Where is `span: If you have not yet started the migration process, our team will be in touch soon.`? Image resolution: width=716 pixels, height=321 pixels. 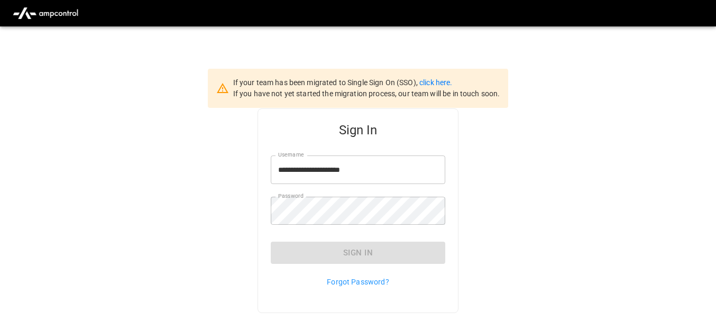
span: If you have not yet started the migration process, our team will be in touch soon. is located at coordinates (366, 94).